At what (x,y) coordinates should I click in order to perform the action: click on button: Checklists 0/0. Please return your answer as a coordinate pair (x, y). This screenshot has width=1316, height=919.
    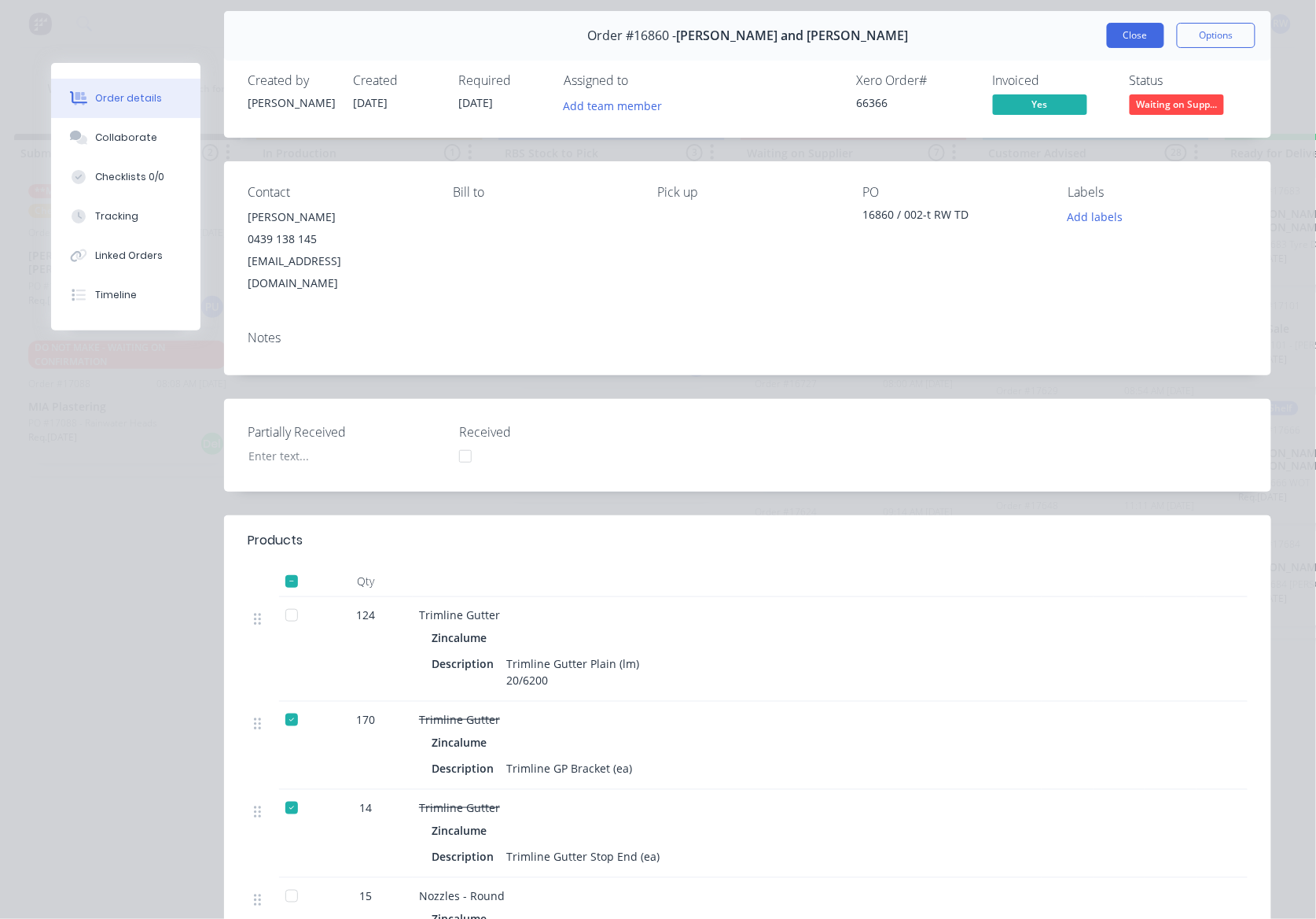
    Looking at the image, I should click on (126, 177).